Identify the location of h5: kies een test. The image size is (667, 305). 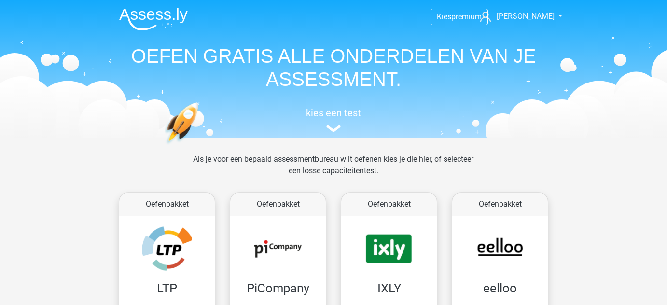
(334, 113).